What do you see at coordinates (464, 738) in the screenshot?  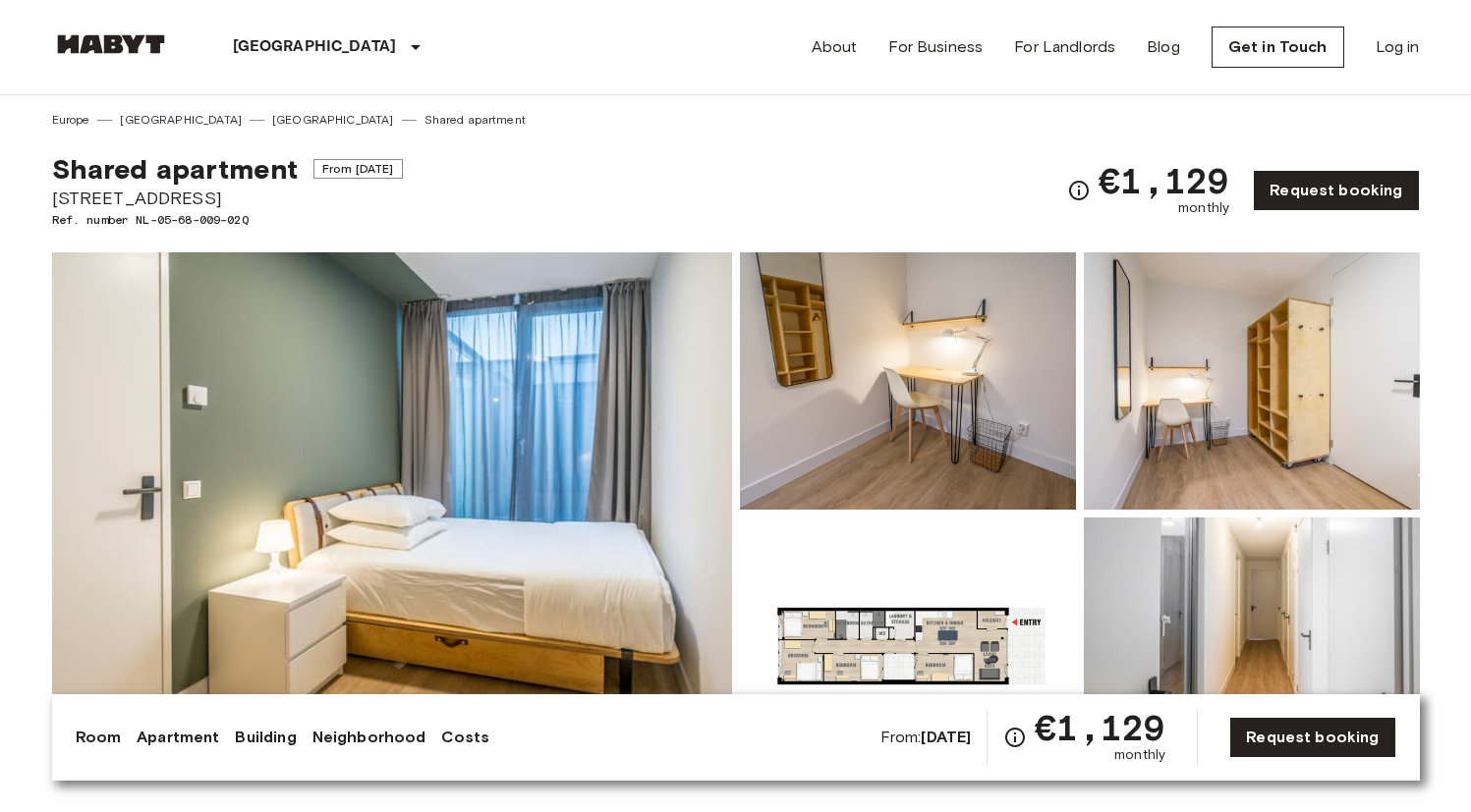 I see `a: Costs` at bounding box center [464, 738].